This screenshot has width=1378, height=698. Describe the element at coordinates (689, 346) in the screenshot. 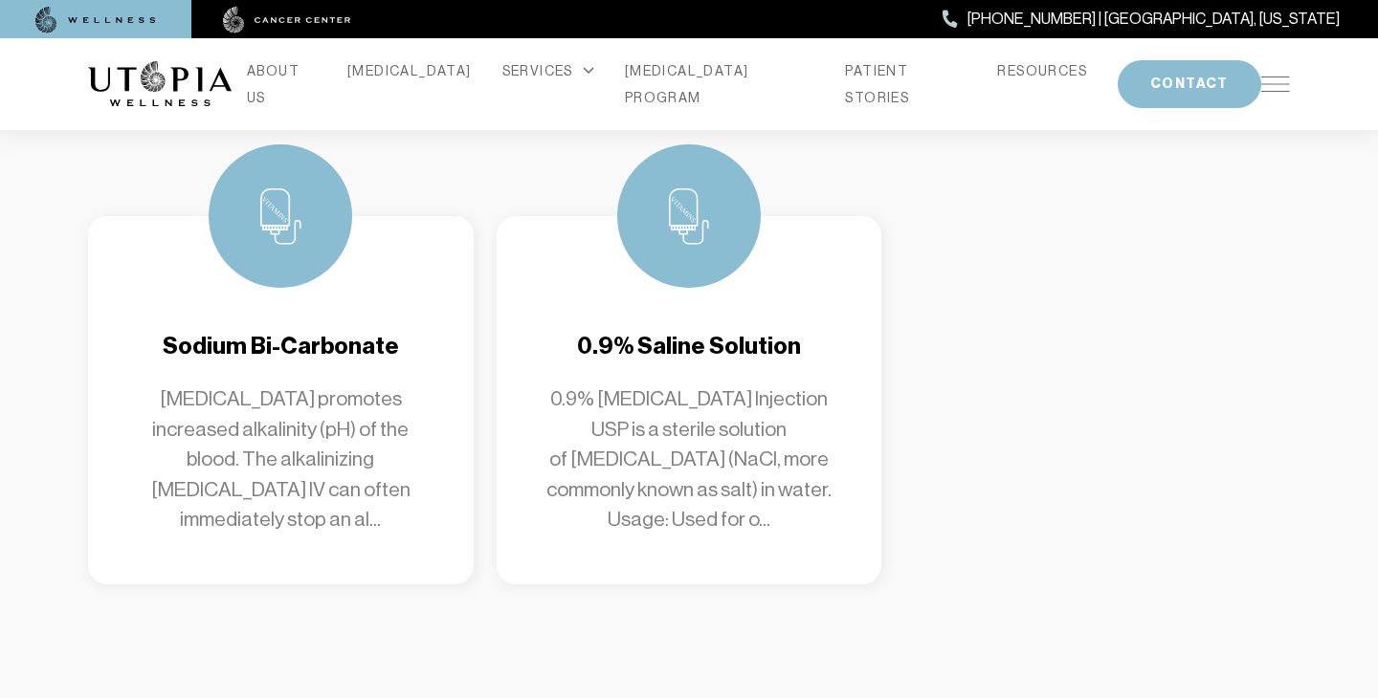

I see `h4: 0.9% Saline Solution` at that location.